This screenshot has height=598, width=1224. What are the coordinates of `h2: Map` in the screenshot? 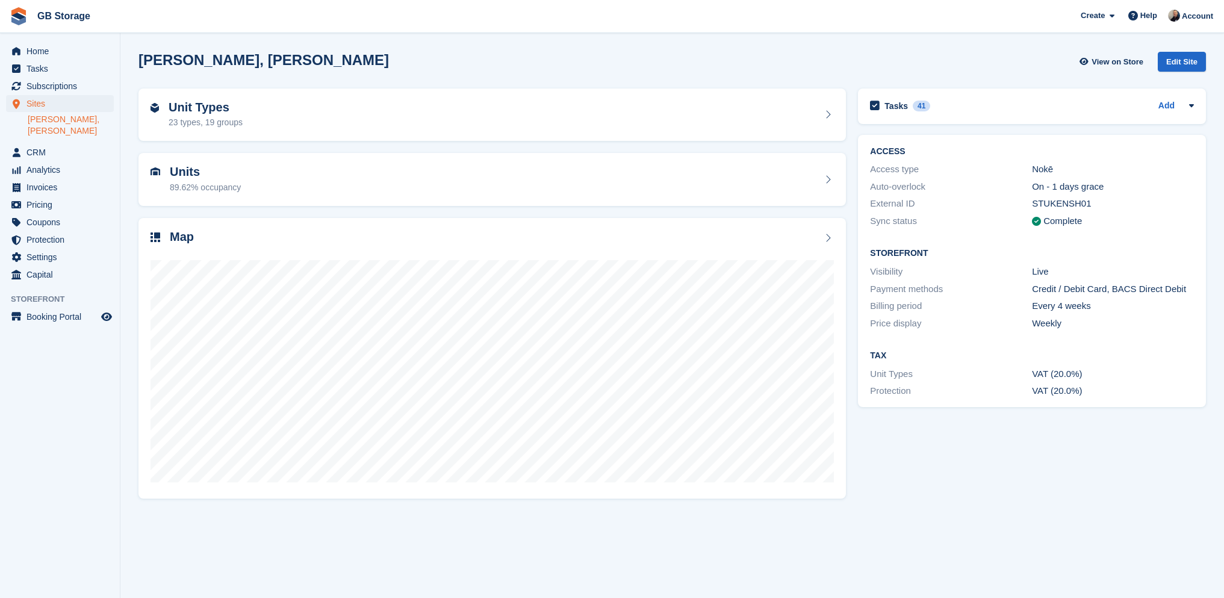 It's located at (182, 237).